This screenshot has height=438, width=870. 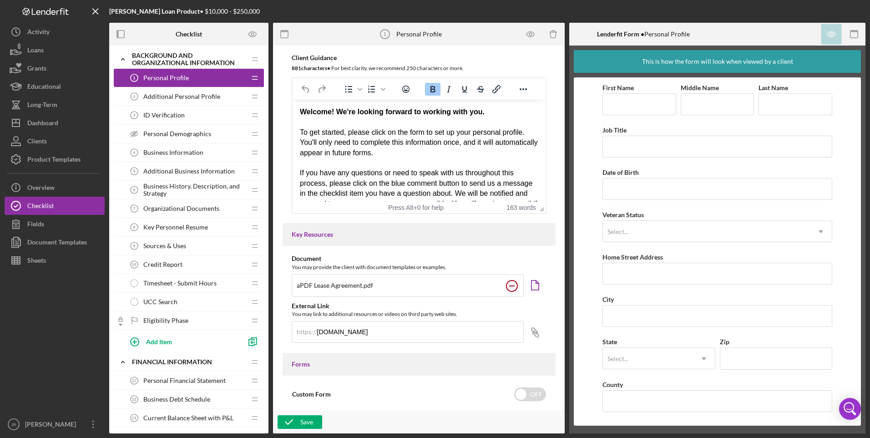 What do you see at coordinates (612, 384) in the screenshot?
I see `label: County` at bounding box center [612, 384].